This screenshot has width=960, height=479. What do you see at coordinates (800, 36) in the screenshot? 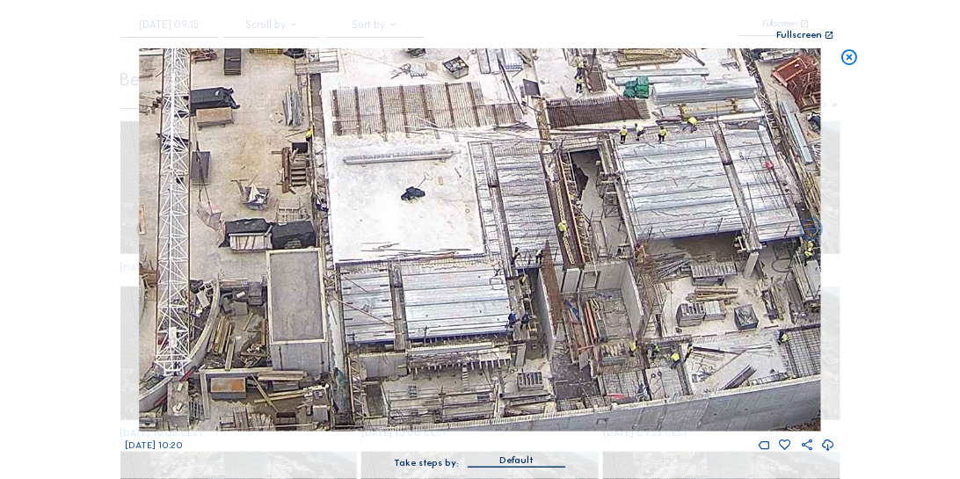
I see `div: Fullscreen` at bounding box center [800, 36].